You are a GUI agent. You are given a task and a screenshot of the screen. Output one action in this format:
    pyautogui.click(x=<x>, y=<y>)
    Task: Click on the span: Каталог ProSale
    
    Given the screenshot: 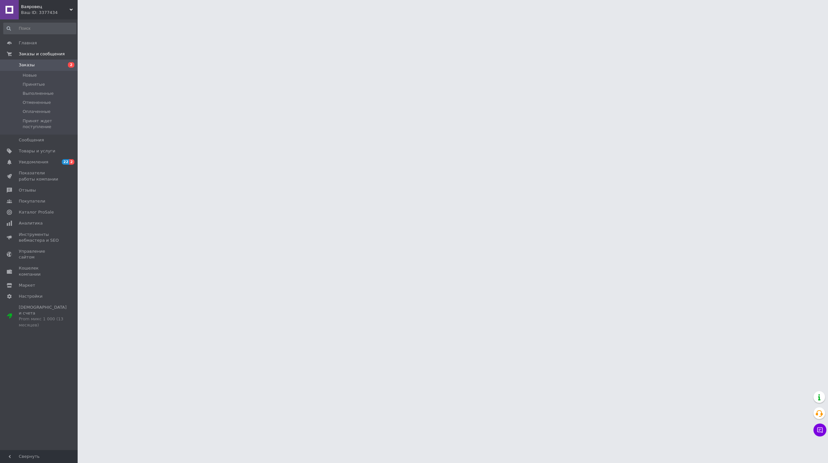 What is the action you would take?
    pyautogui.click(x=36, y=212)
    